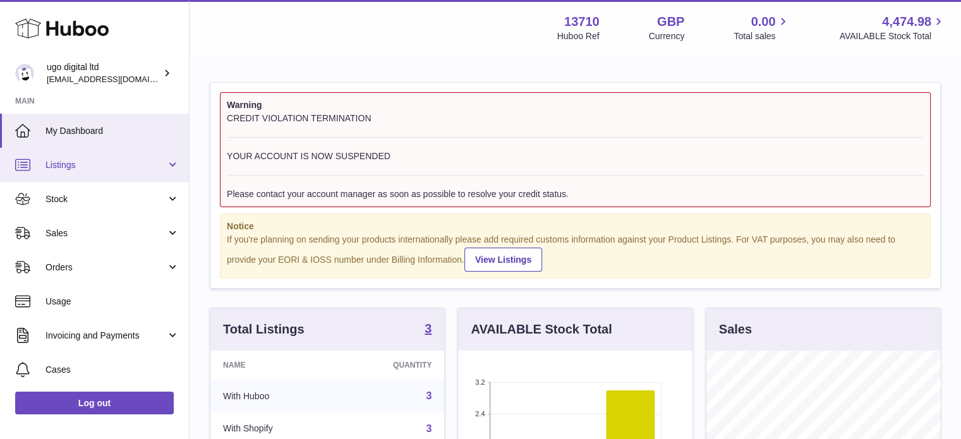  What do you see at coordinates (763, 21) in the screenshot?
I see `span: 0.00` at bounding box center [763, 21].